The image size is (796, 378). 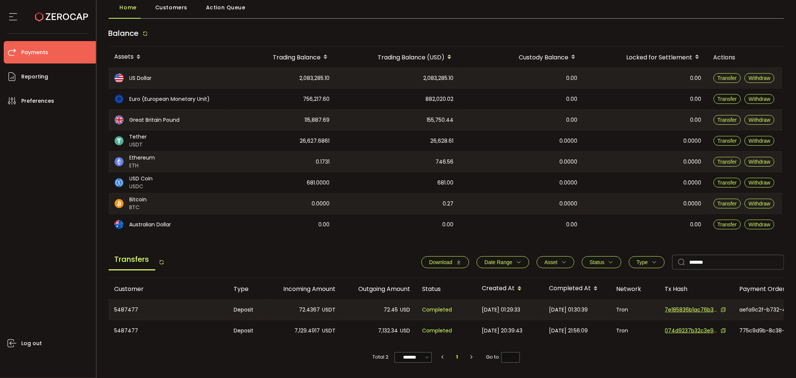 I want to click on span: 756,217.60, so click(x=316, y=99).